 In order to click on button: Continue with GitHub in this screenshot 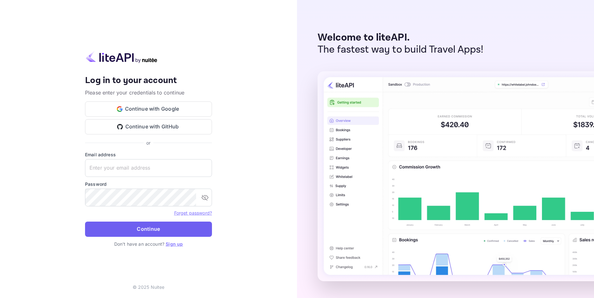, I will do `click(148, 127)`.